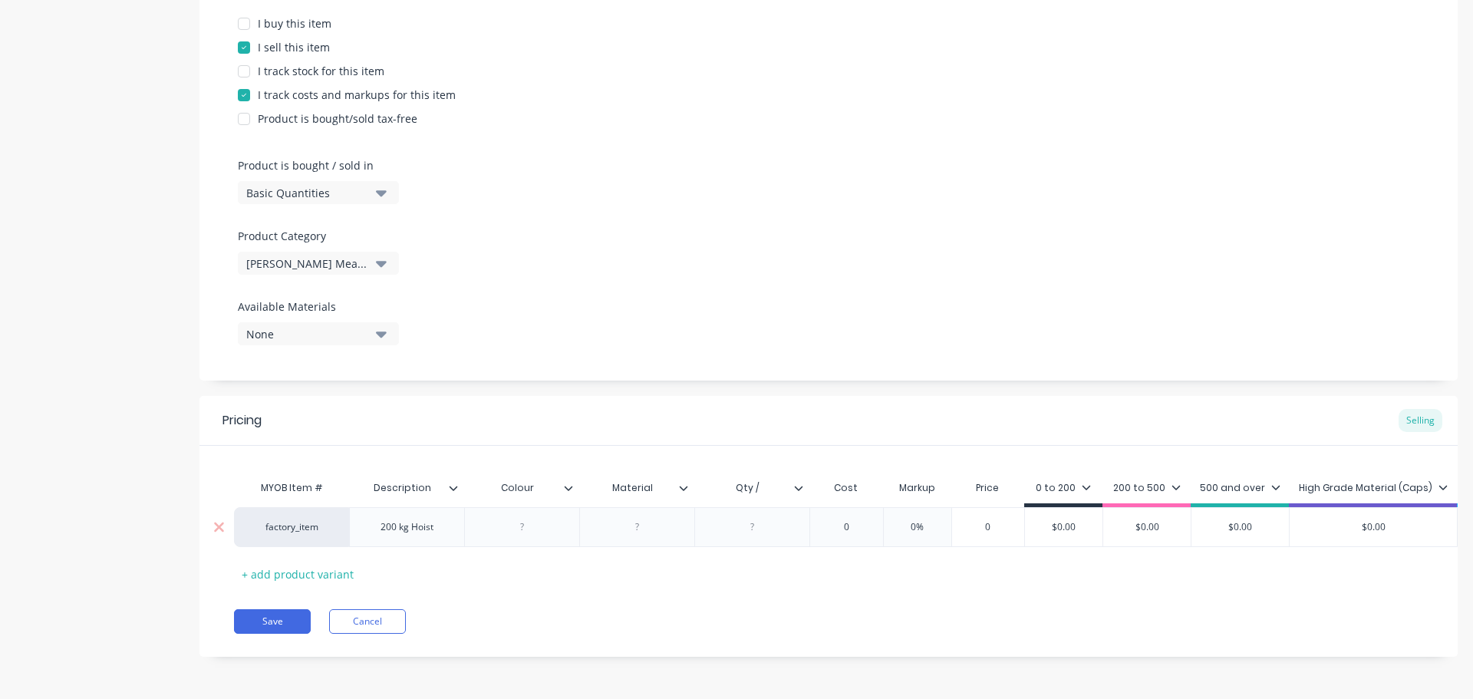 The height and width of the screenshot is (699, 1473). I want to click on div: 500 and over, so click(1240, 488).